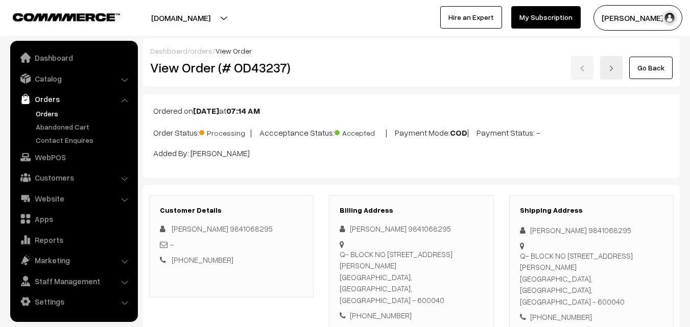  What do you see at coordinates (360, 132) in the screenshot?
I see `span: Accepted` at bounding box center [360, 132].